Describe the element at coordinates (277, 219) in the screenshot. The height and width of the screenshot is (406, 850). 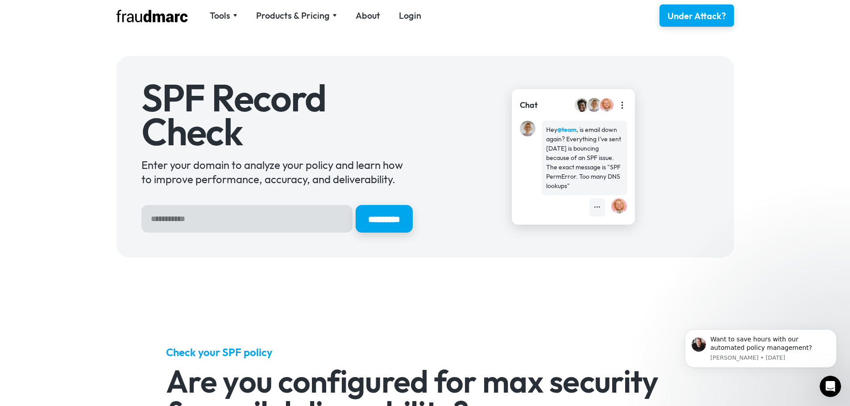
I see `form: Hero Sign Up Form` at that location.